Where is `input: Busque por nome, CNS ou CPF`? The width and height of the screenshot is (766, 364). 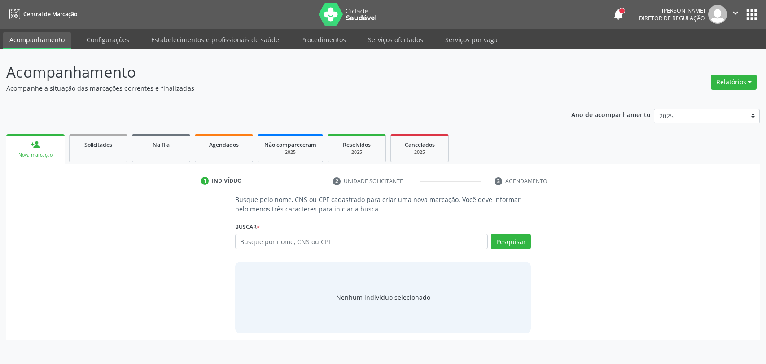
input: Busque por nome, CNS ou CPF is located at coordinates (362, 242).